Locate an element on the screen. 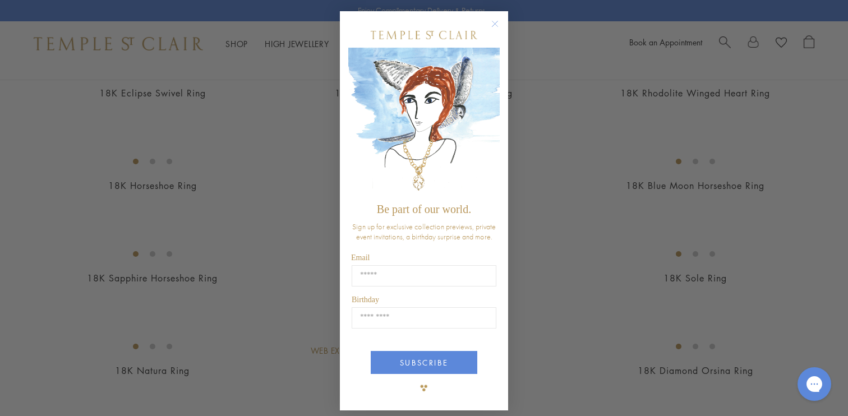 The height and width of the screenshot is (416, 848). img: Temple St. Clair is located at coordinates (424, 35).